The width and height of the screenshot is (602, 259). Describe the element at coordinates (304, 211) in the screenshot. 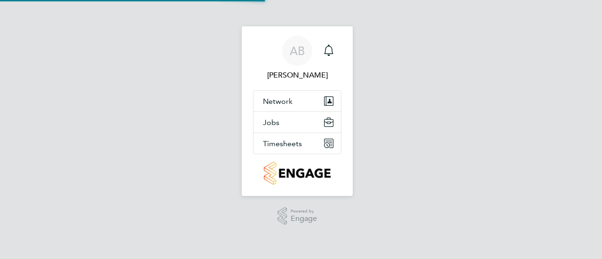

I see `span: Powered by` at that location.